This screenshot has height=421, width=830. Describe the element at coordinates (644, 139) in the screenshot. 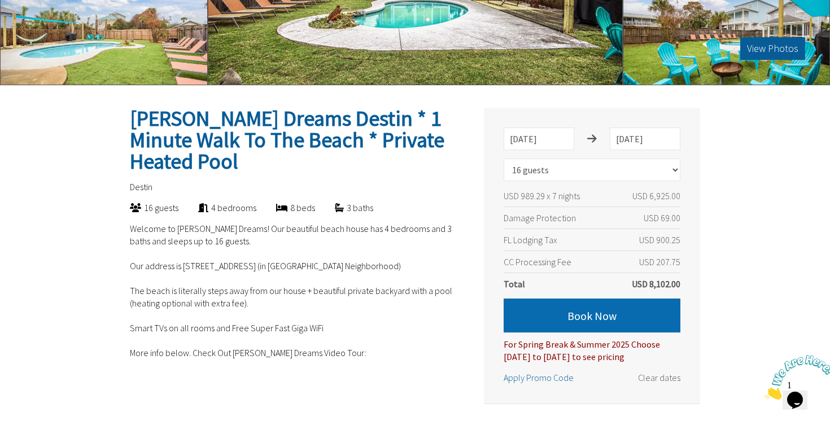

I see `input: Check-out` at that location.